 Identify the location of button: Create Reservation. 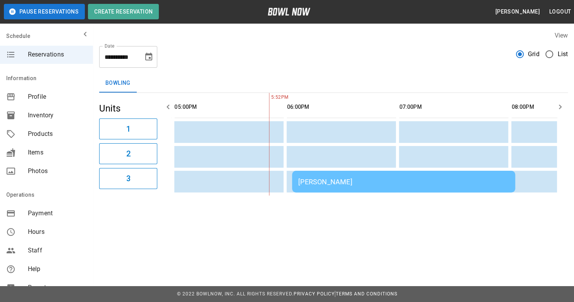
(123, 12).